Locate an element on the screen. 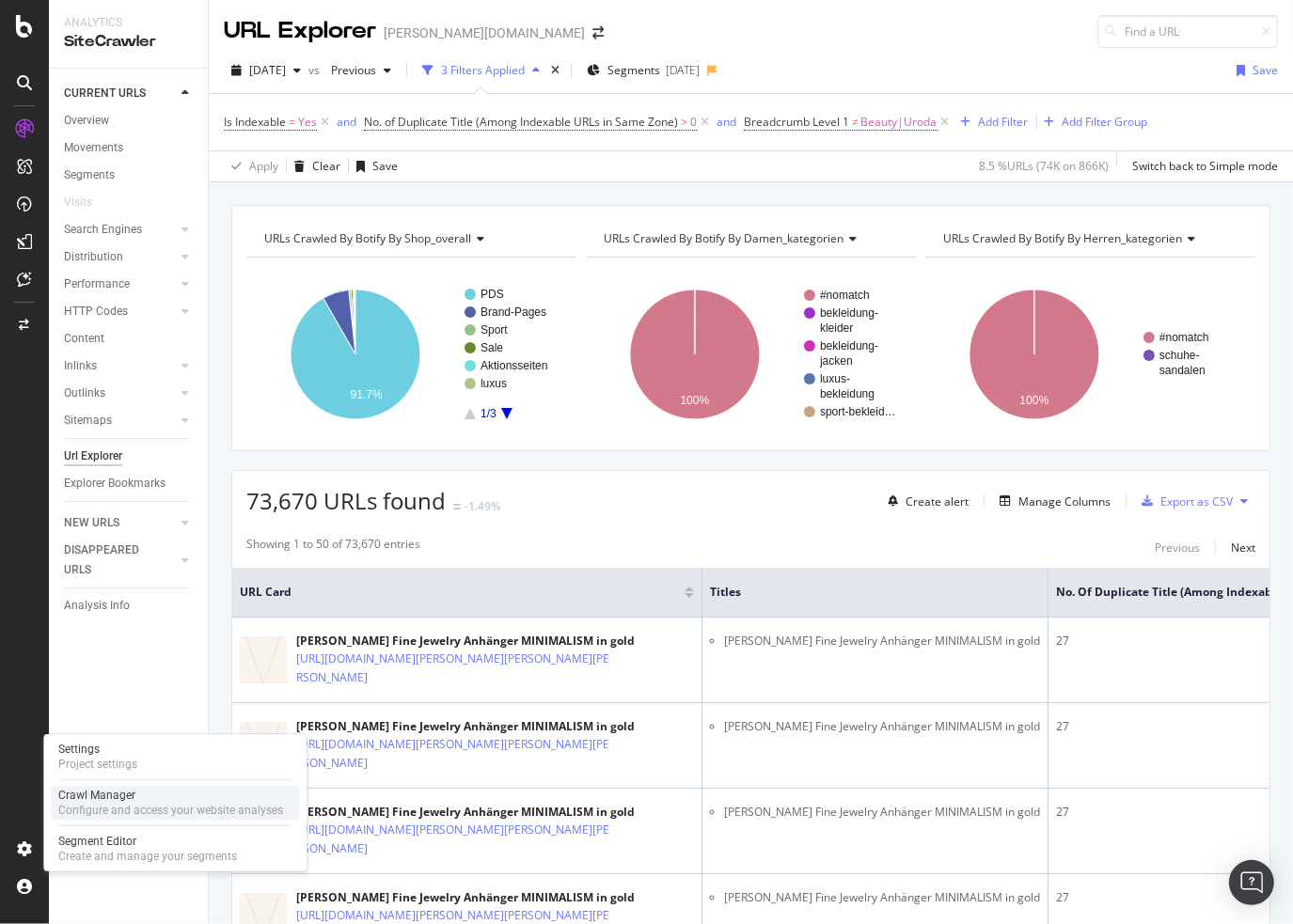 The image size is (1293, 924). text: Sale is located at coordinates (492, 347).